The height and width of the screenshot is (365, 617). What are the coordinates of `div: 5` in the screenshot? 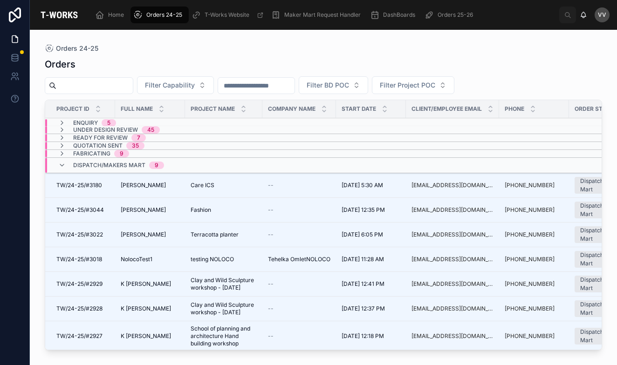 It's located at (109, 123).